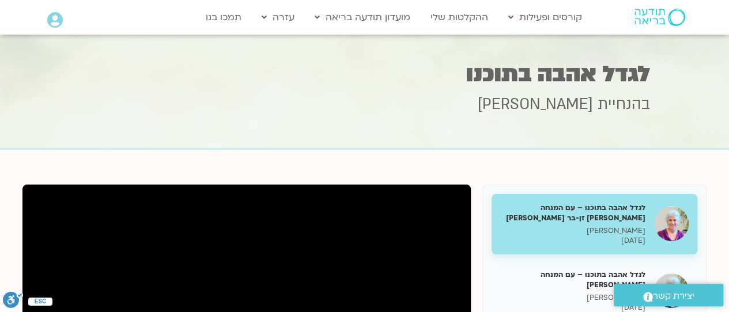 This screenshot has width=729, height=312. Describe the element at coordinates (459, 17) in the screenshot. I see `a: ההקלטות שלי` at that location.